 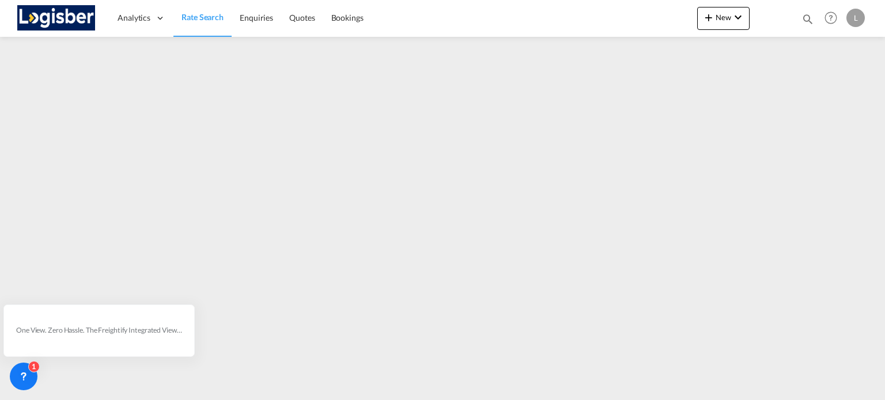 I want to click on span: Bookings, so click(x=347, y=17).